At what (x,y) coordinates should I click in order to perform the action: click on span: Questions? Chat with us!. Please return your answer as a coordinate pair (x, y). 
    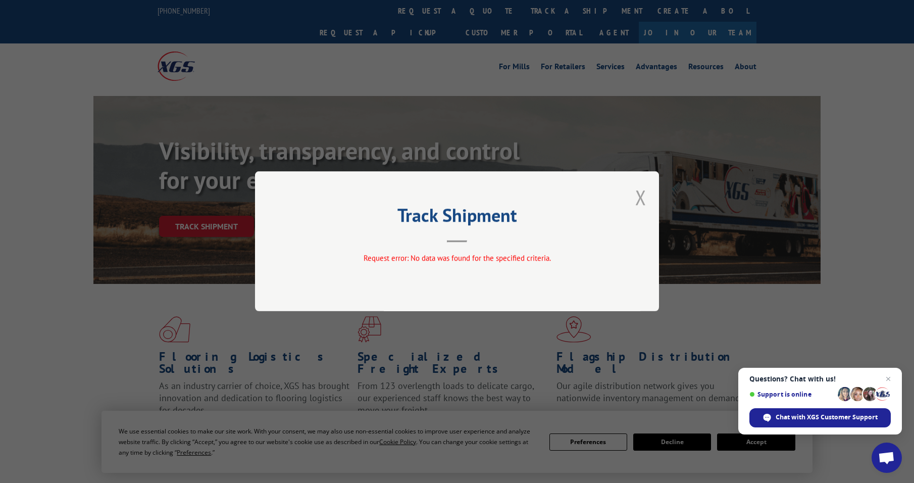
    Looking at the image, I should click on (820, 379).